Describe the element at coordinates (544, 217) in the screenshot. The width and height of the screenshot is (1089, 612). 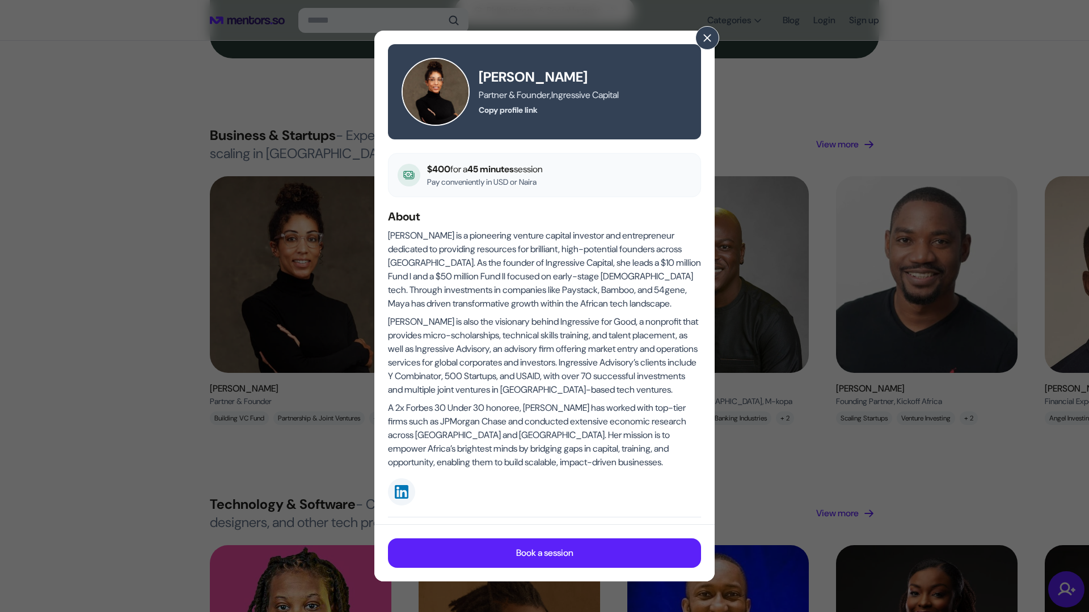
I see `h5: About` at that location.